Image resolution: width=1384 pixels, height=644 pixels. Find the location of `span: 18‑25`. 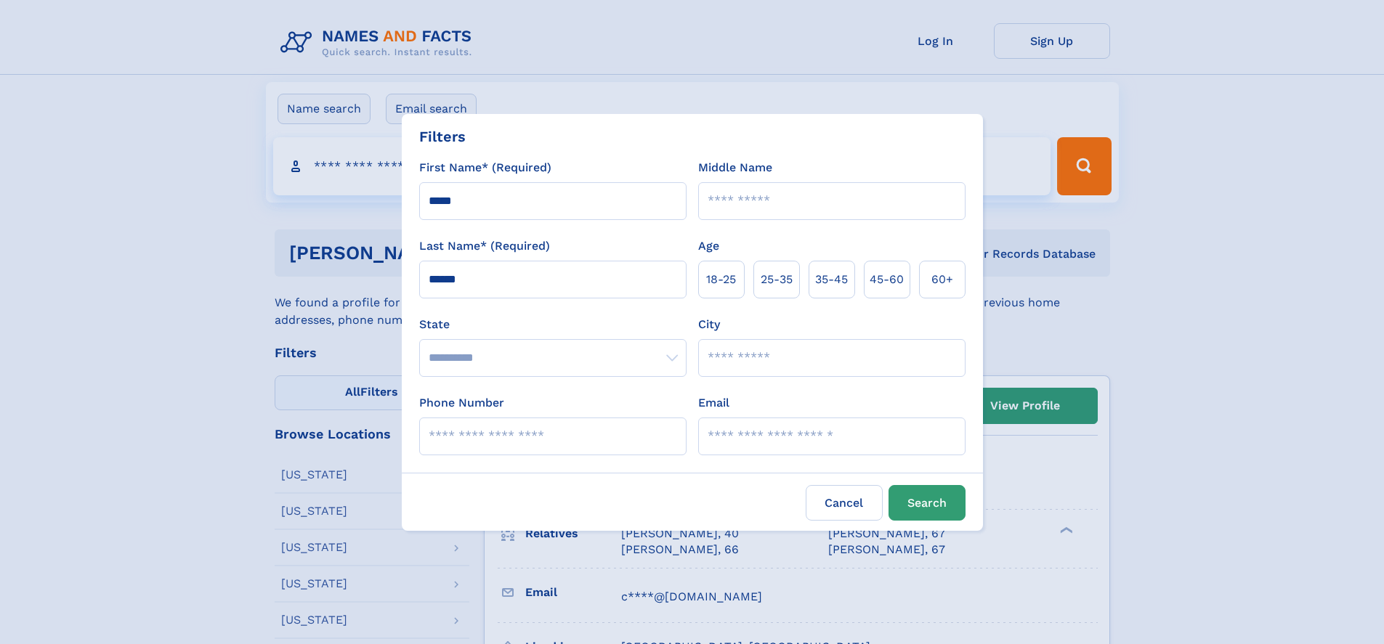

span: 18‑25 is located at coordinates (721, 280).